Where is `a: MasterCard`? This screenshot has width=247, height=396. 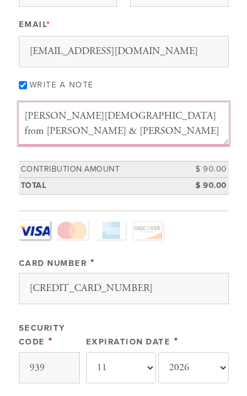 a: MasterCard is located at coordinates (72, 230).